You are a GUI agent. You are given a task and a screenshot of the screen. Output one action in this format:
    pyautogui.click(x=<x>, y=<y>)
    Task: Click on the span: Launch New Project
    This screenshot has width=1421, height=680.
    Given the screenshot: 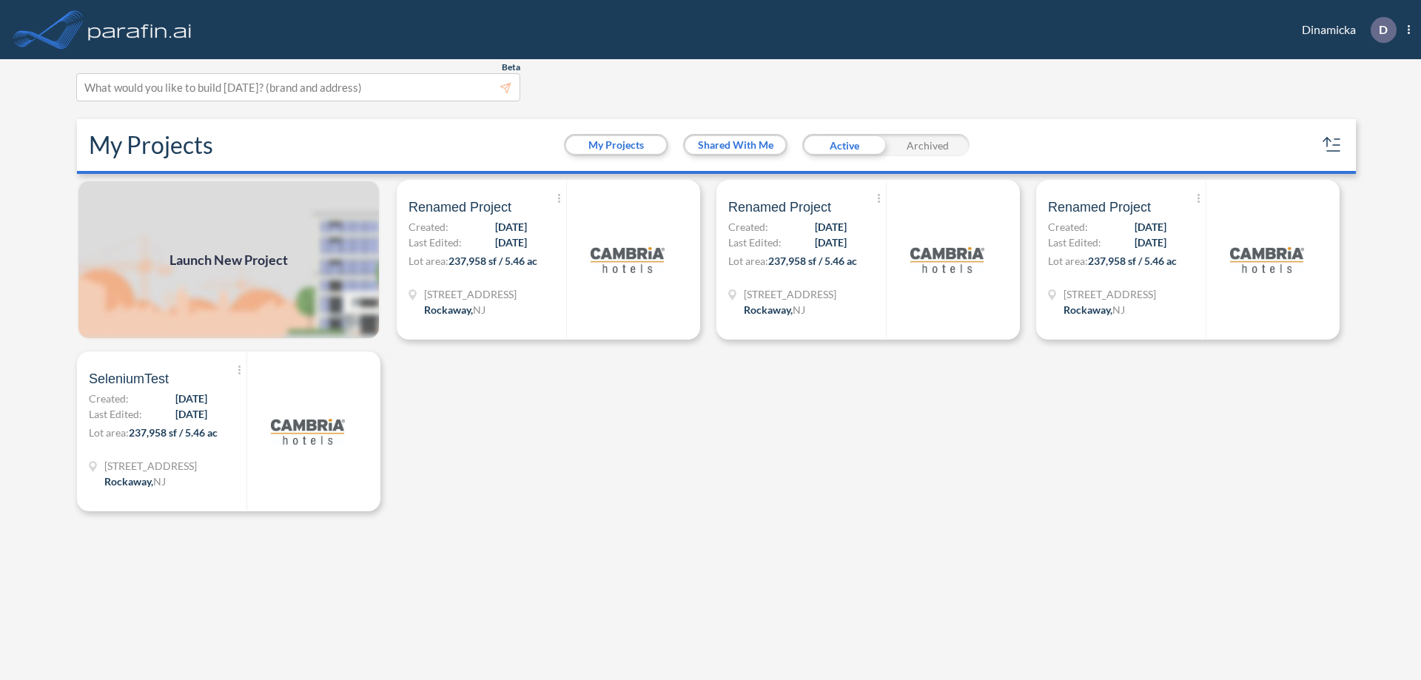 What is the action you would take?
    pyautogui.click(x=229, y=260)
    